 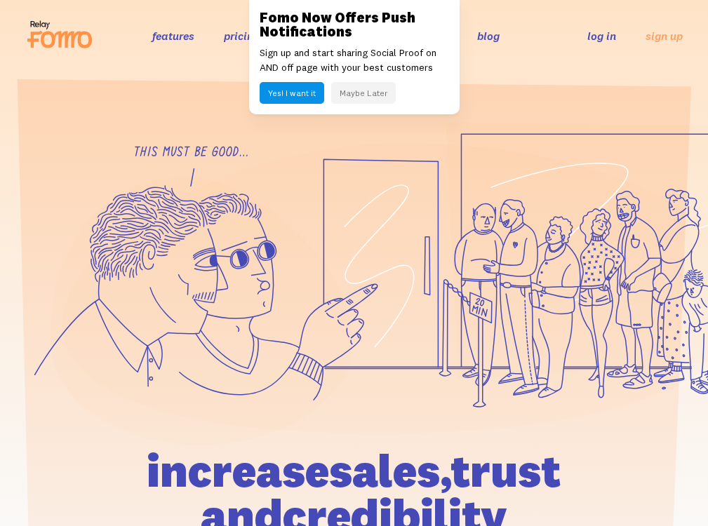 I want to click on button: Maybe Later, so click(x=363, y=93).